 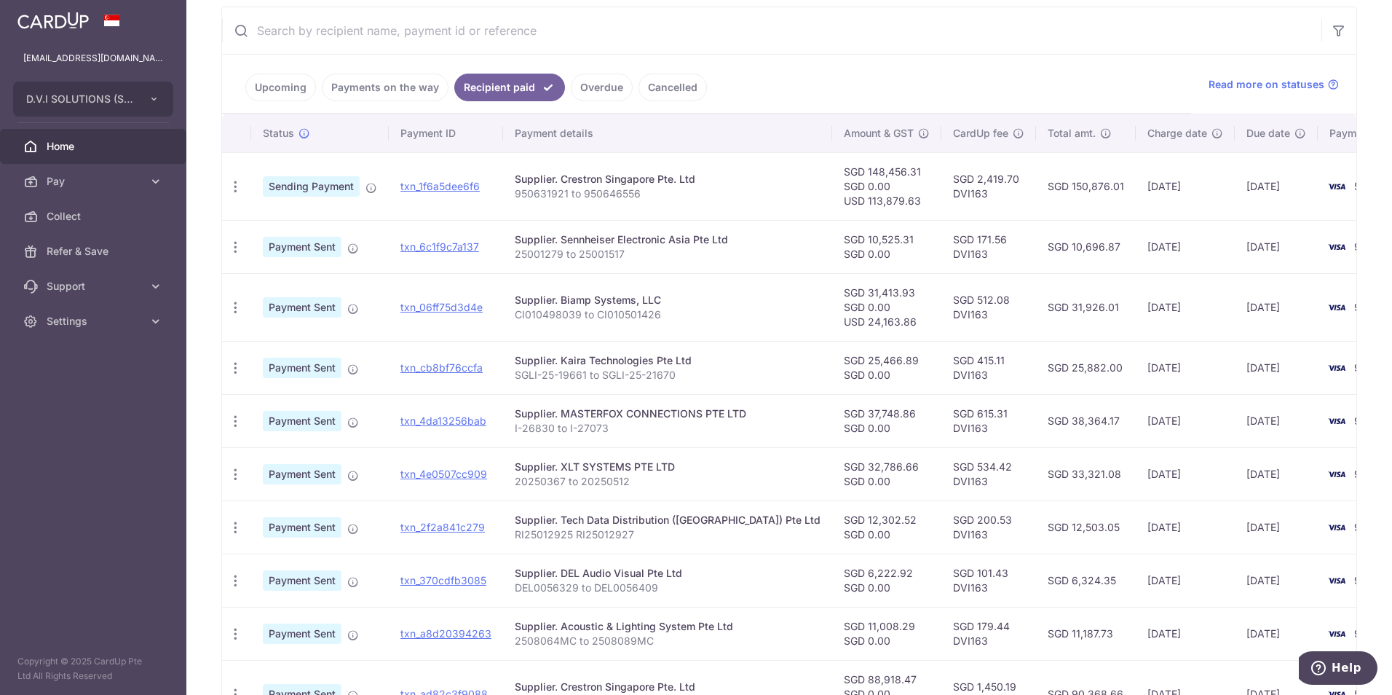 What do you see at coordinates (440, 246) in the screenshot?
I see `a: txn_6c1f9c7a137` at bounding box center [440, 246].